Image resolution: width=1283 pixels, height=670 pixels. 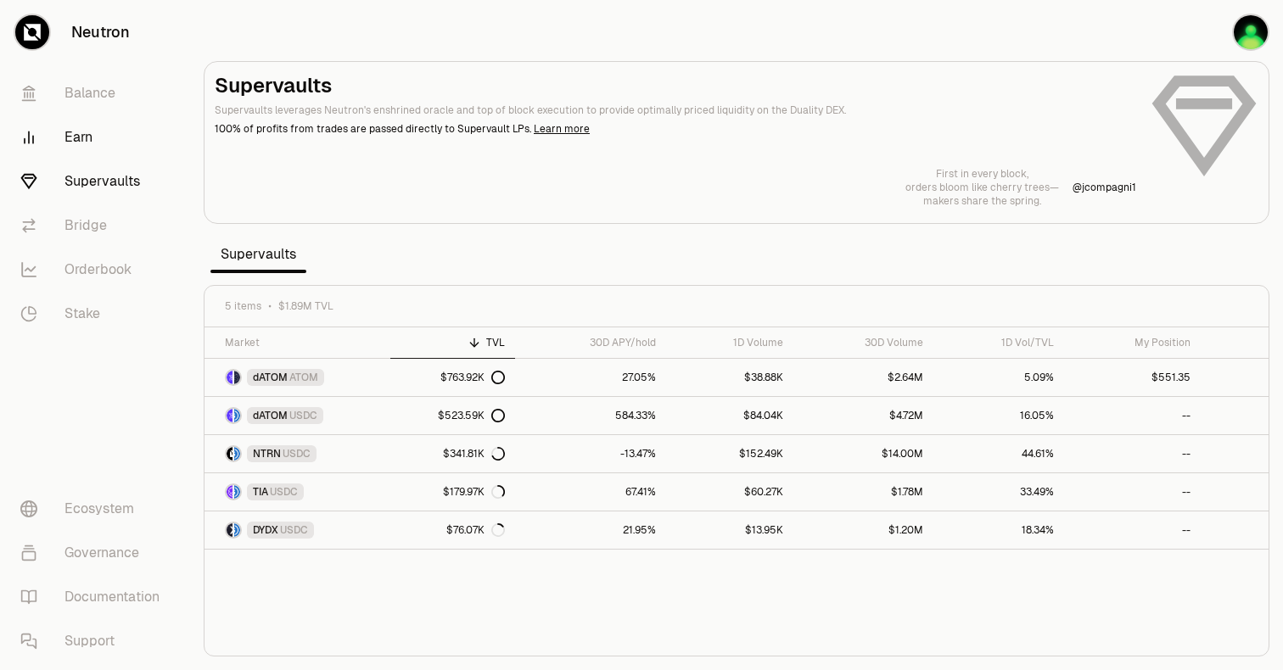 What do you see at coordinates (730, 416) in the screenshot?
I see `a: $84.04K` at bounding box center [730, 416].